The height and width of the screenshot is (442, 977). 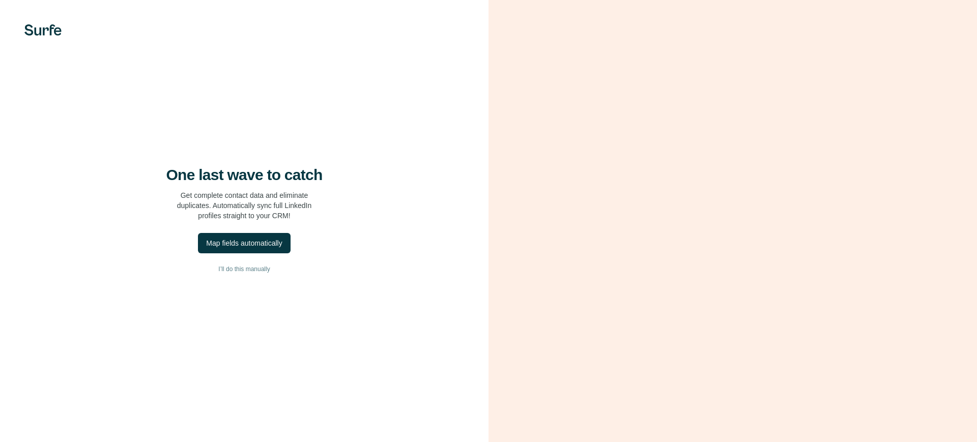 What do you see at coordinates (244, 175) in the screenshot?
I see `h4: One last wave to catch` at bounding box center [244, 175].